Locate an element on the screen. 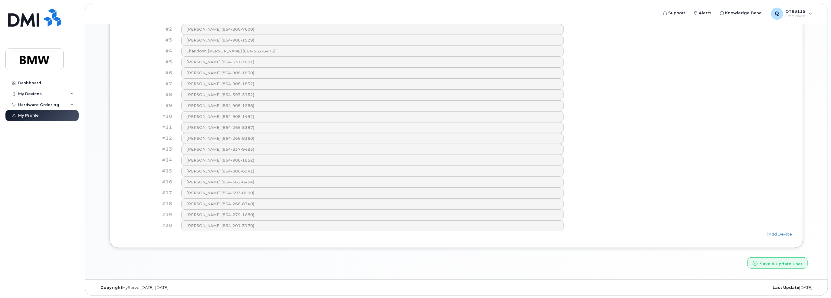 The image size is (831, 298). h4: #9 is located at coordinates (149, 105).